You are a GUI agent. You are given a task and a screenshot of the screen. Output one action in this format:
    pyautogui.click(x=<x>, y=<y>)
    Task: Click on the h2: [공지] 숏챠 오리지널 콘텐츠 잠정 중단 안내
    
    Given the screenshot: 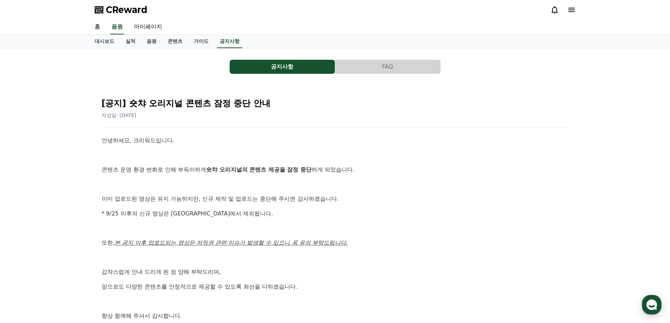 What is the action you would take?
    pyautogui.click(x=335, y=103)
    